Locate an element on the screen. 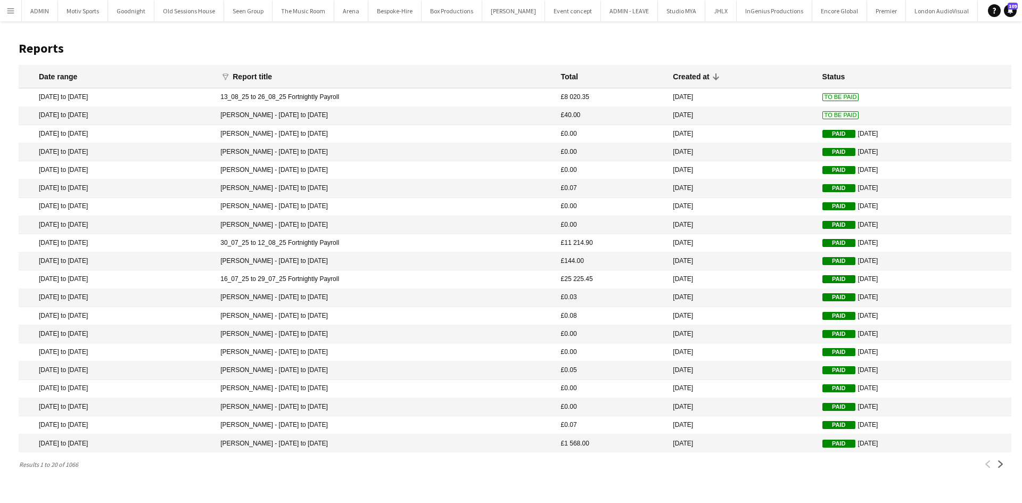  button: Seen Group is located at coordinates (248, 11).